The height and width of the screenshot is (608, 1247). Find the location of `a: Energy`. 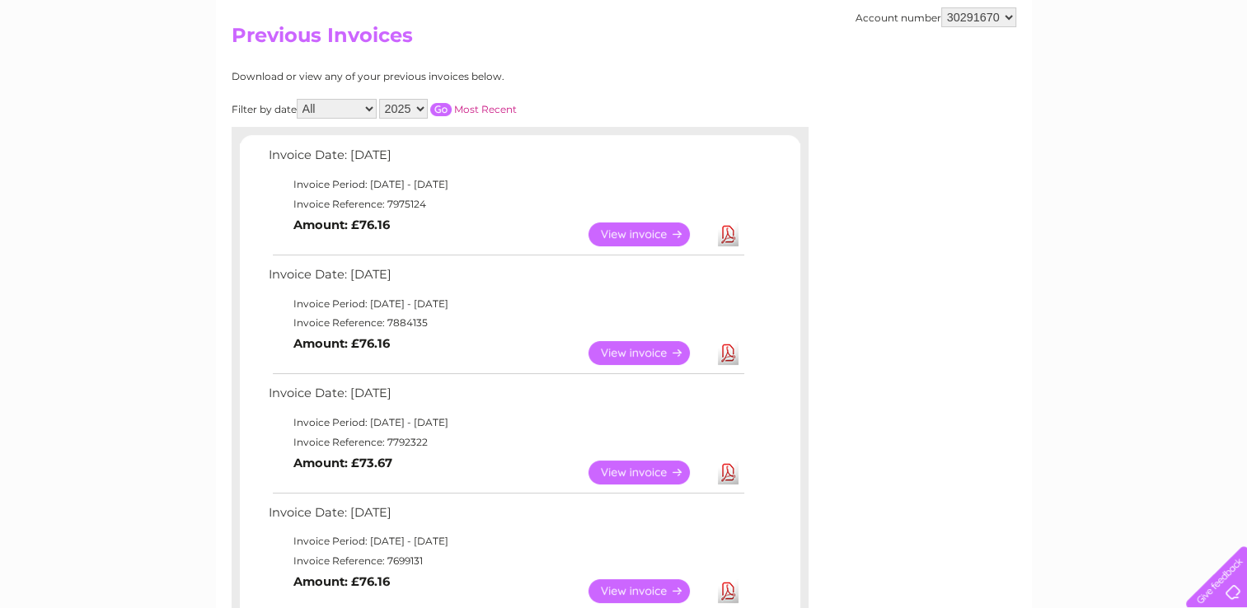

a: Energy is located at coordinates (1017, 76).